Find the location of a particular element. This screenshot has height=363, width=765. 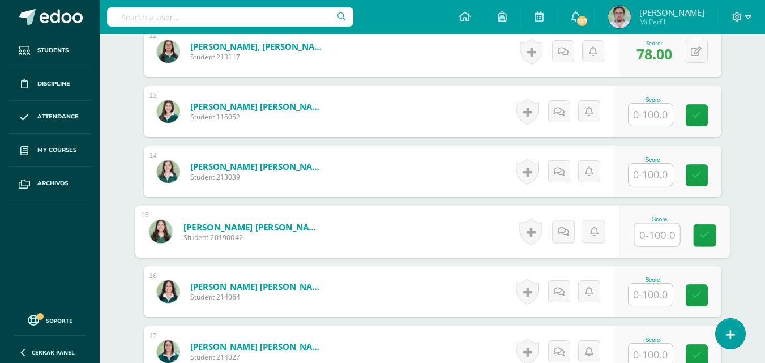

img: a455c306de6069b1bdf364ebb330bb77.png is located at coordinates (168, 352).